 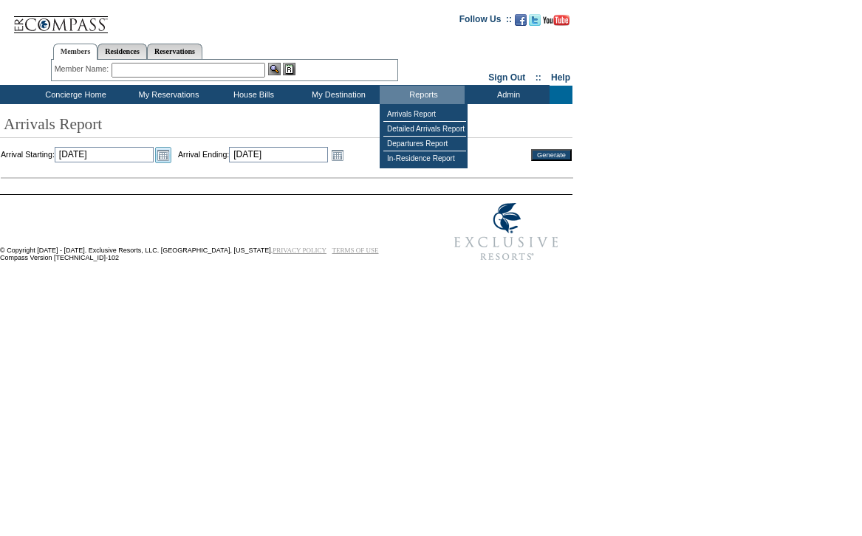 I want to click on a: Become our fan on Facebook, so click(x=521, y=23).